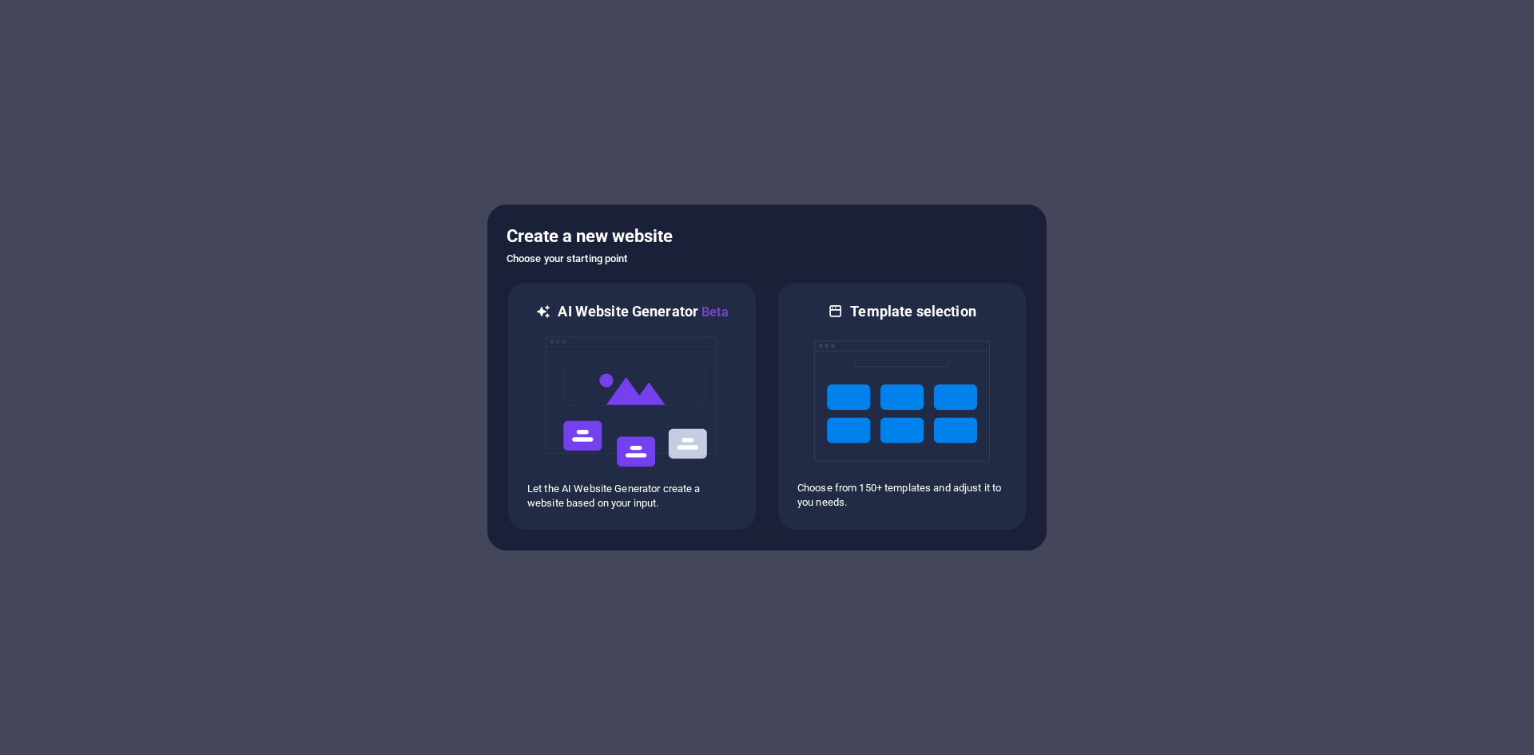  I want to click on h6: Choose your starting point, so click(767, 259).